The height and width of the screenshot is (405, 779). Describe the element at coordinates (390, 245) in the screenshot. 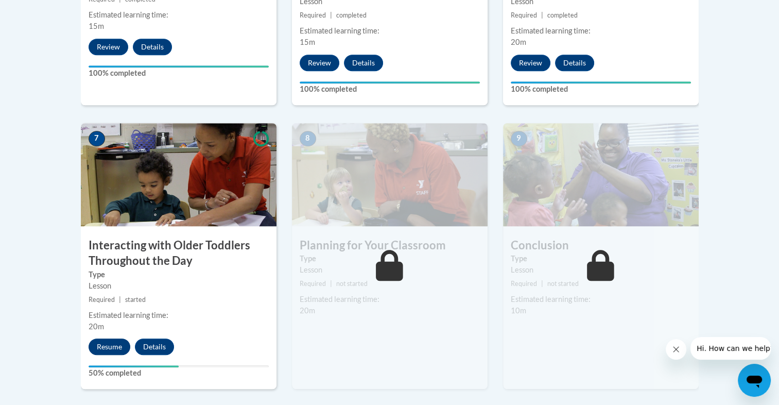

I see `h3: Planning for Your Classroom` at that location.